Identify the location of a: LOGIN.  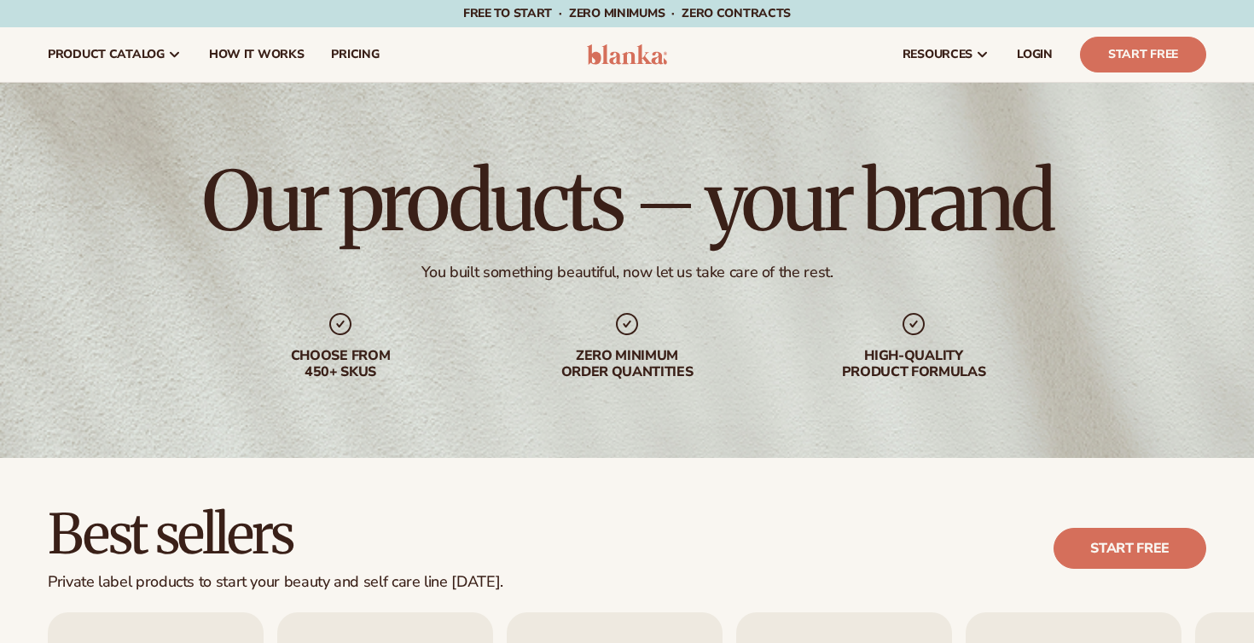
(1034, 55).